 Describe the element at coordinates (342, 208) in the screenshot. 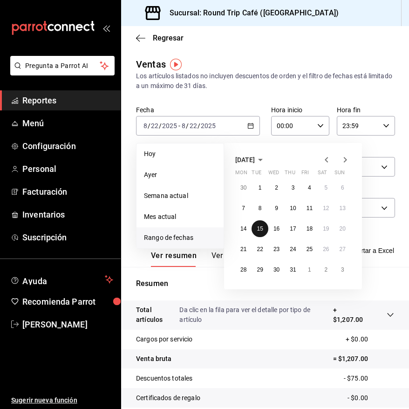

I see `button: July 13, 2025` at that location.